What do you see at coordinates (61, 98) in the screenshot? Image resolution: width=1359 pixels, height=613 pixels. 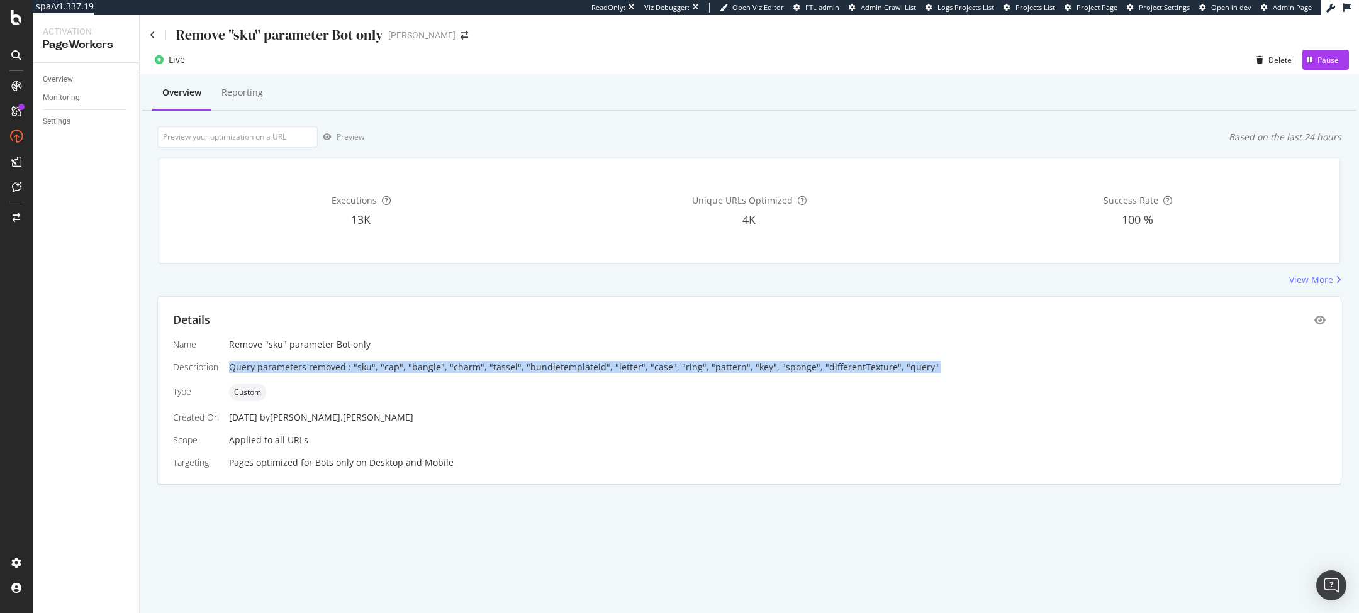 I see `div: Monitoring` at bounding box center [61, 98].